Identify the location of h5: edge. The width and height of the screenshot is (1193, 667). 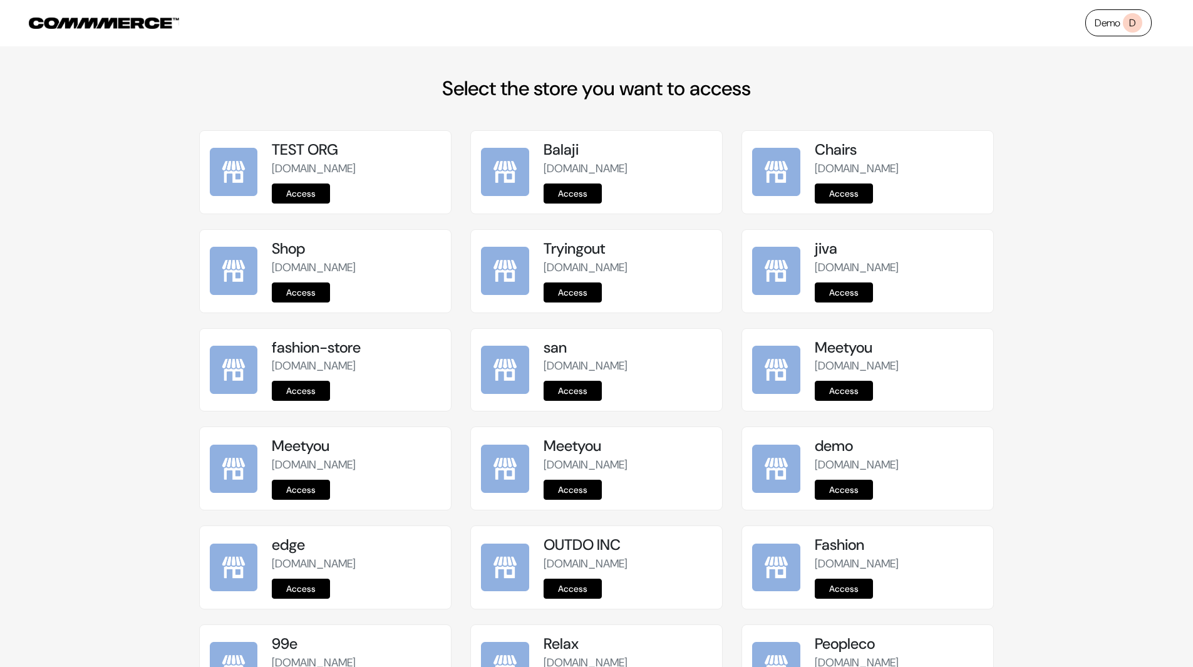
(356, 545).